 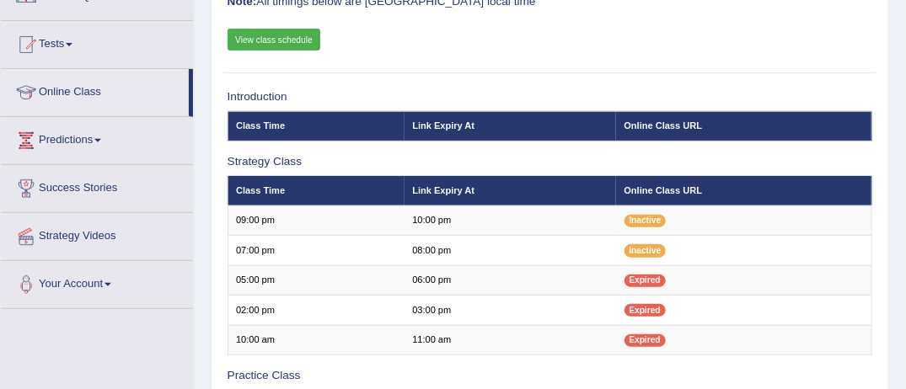 What do you see at coordinates (550, 97) in the screenshot?
I see `h3: Introduction` at bounding box center [550, 97].